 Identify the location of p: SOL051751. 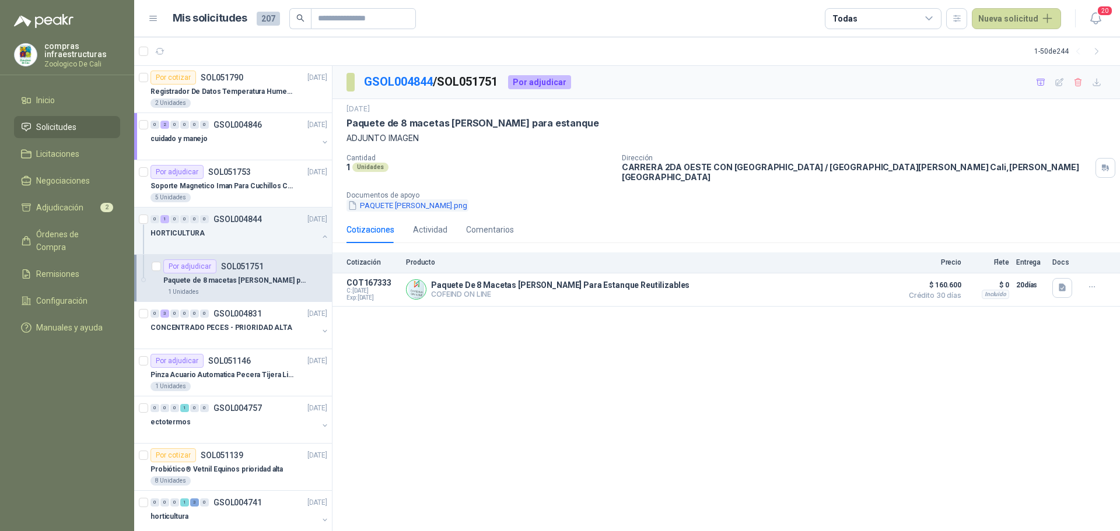
(242, 267).